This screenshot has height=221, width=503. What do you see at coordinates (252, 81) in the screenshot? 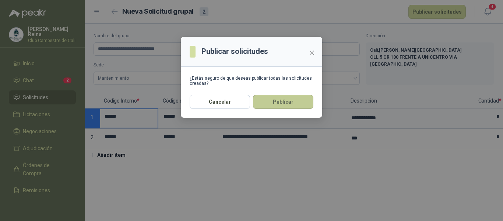
I see `div: ¿Estás seguro de que deseas publicar todas las solicitudes creadas?` at bounding box center [252, 81].